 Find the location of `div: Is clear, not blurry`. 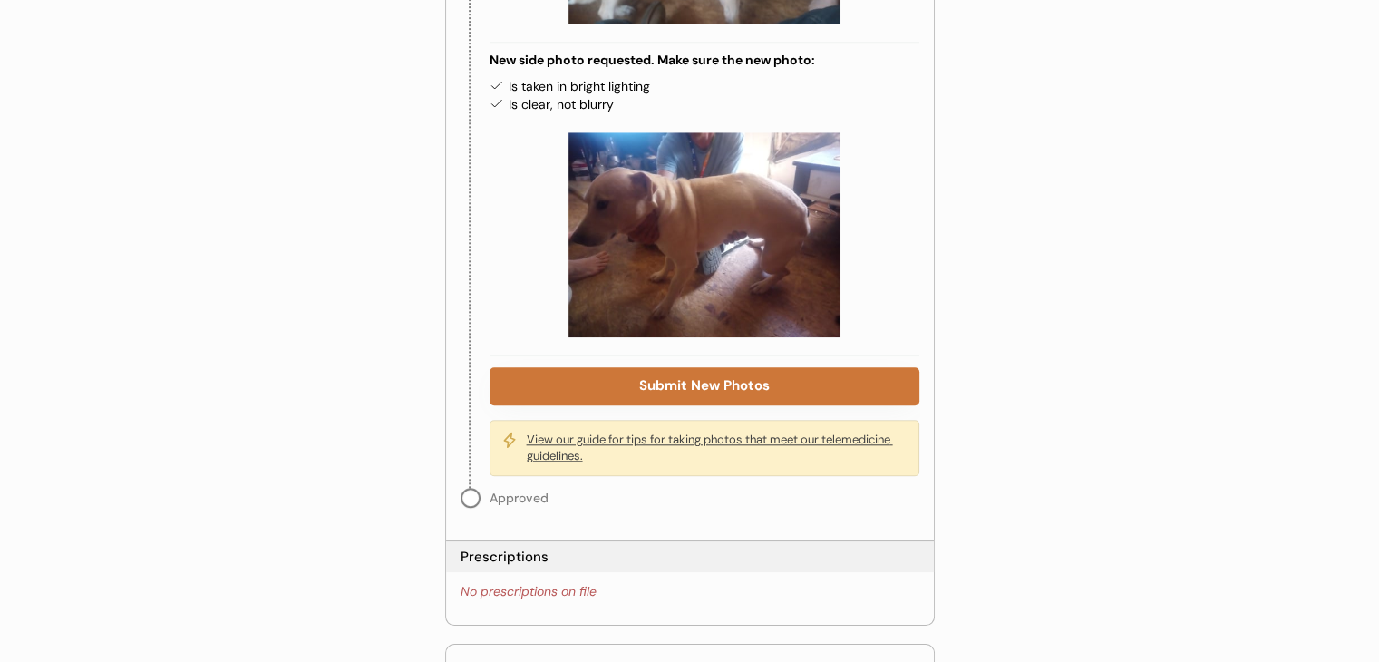

div: Is clear, not blurry is located at coordinates (713, 105).